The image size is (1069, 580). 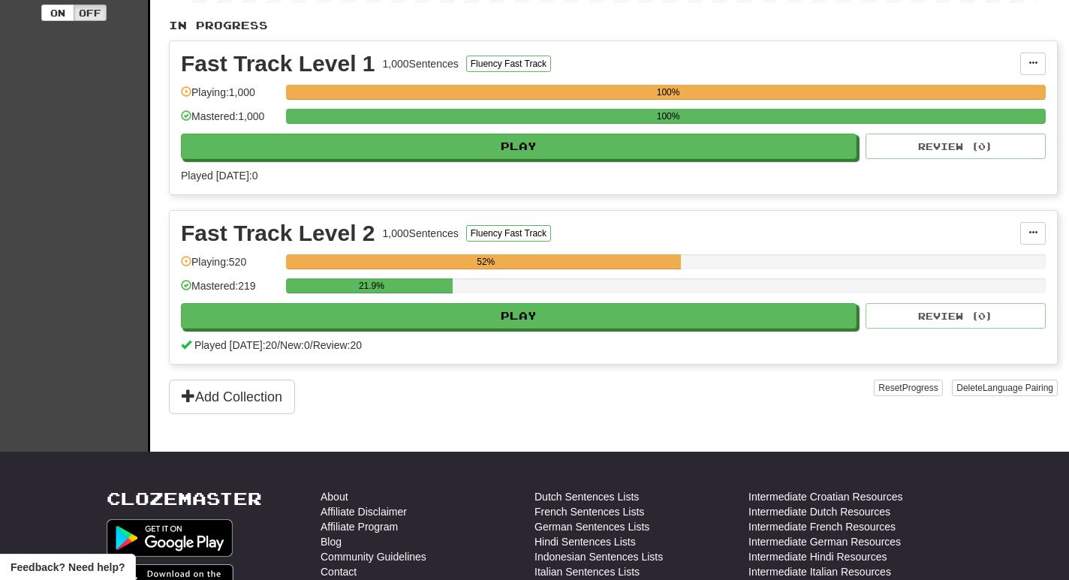 What do you see at coordinates (230, 291) in the screenshot?
I see `div: Mastered: 219` at bounding box center [230, 291].